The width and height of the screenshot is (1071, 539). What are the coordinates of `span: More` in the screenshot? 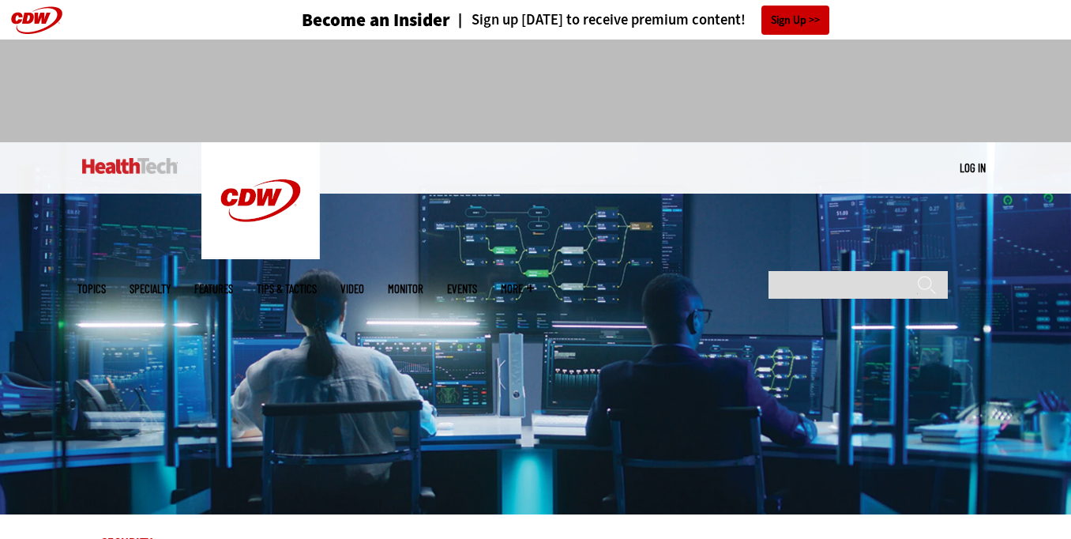 It's located at (517, 288).